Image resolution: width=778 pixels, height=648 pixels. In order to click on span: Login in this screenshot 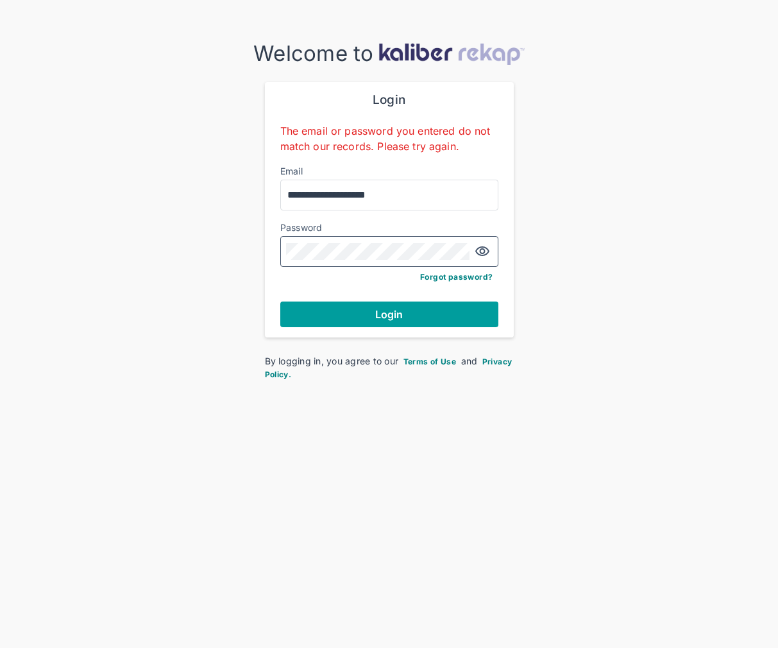, I will do `click(390, 314)`.